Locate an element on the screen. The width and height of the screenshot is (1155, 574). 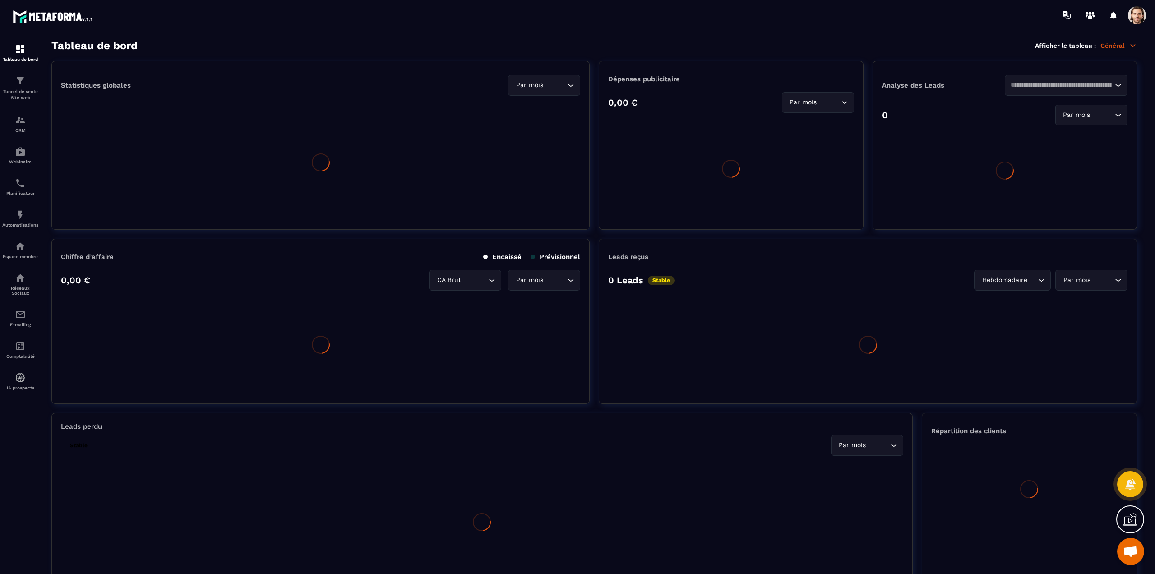
a: schedulerschedulerPlanificateur is located at coordinates (20, 187).